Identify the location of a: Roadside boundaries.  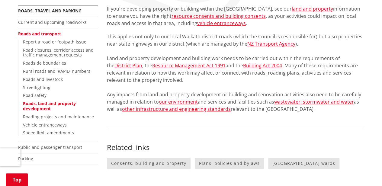
(44, 63).